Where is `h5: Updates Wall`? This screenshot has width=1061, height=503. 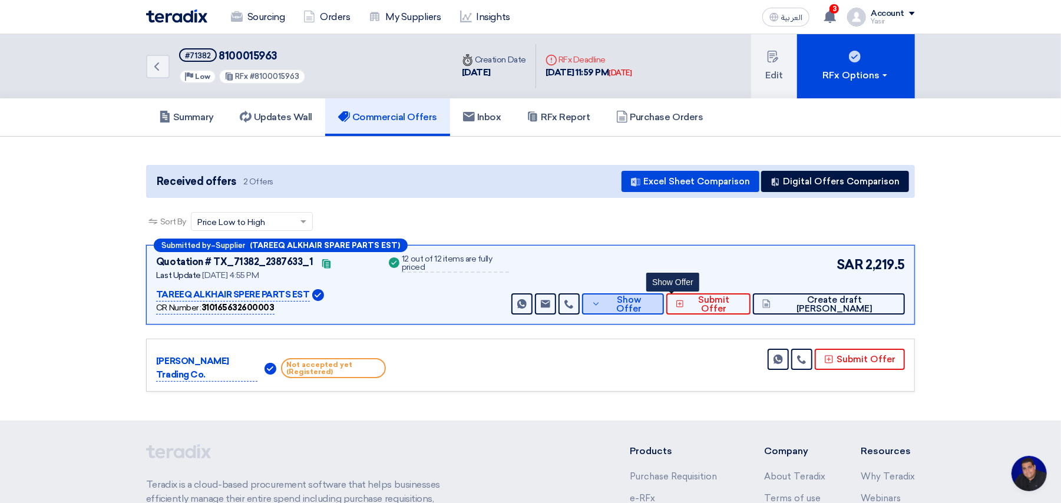 h5: Updates Wall is located at coordinates (276, 117).